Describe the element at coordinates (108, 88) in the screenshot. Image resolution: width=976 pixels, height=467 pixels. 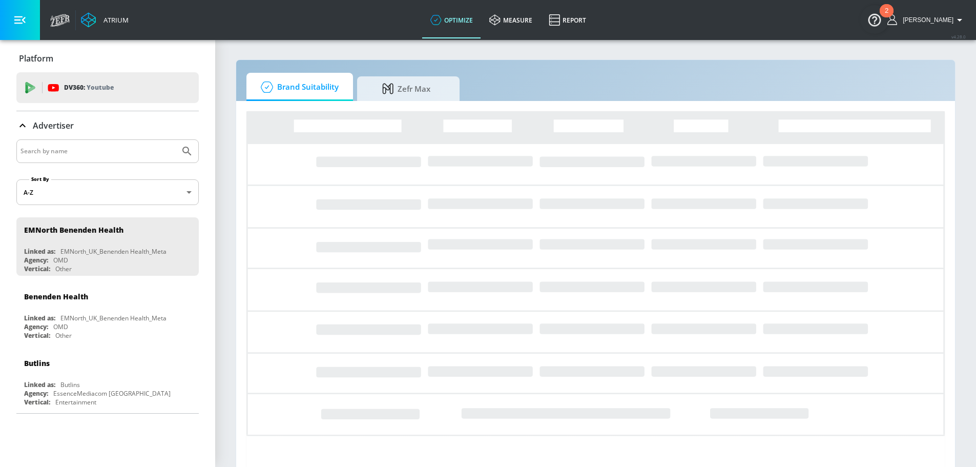
I see `div: DV360: Youtube` at that location.